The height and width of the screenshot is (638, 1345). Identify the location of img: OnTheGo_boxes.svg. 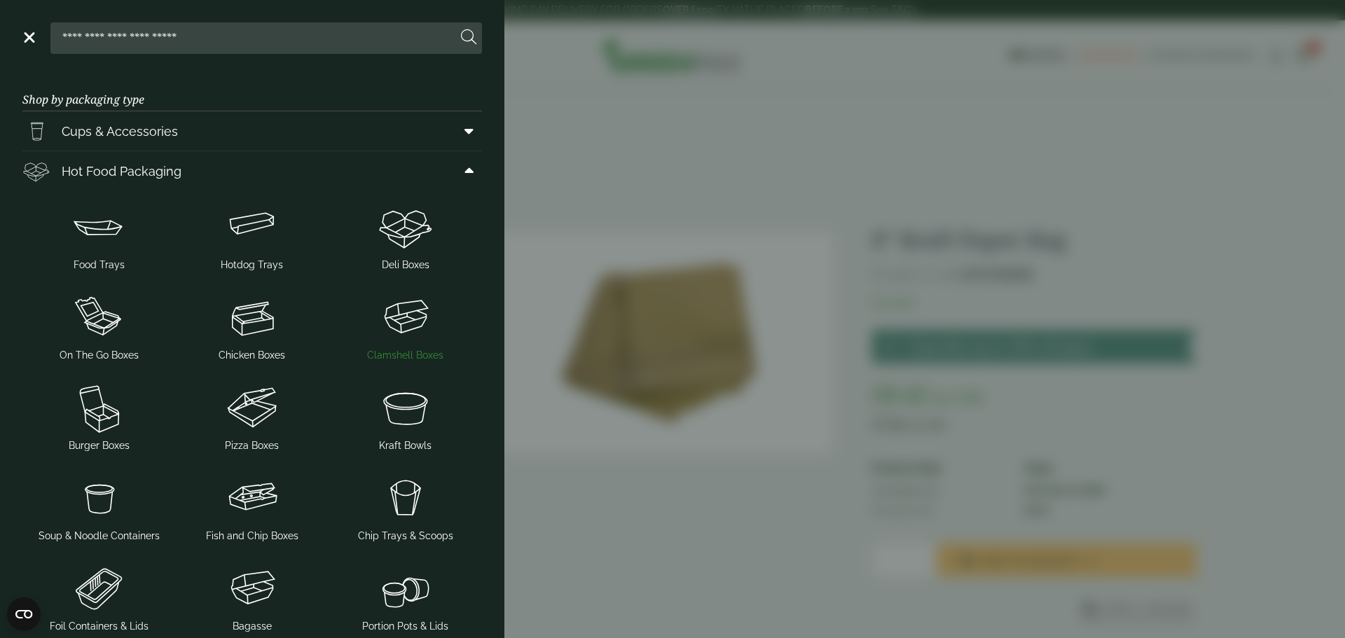
(99, 317).